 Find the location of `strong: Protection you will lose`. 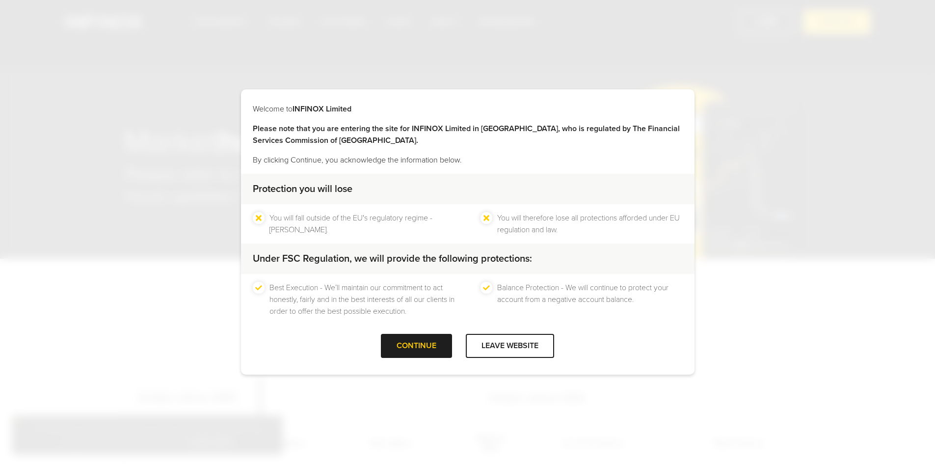

strong: Protection you will lose is located at coordinates (302, 189).